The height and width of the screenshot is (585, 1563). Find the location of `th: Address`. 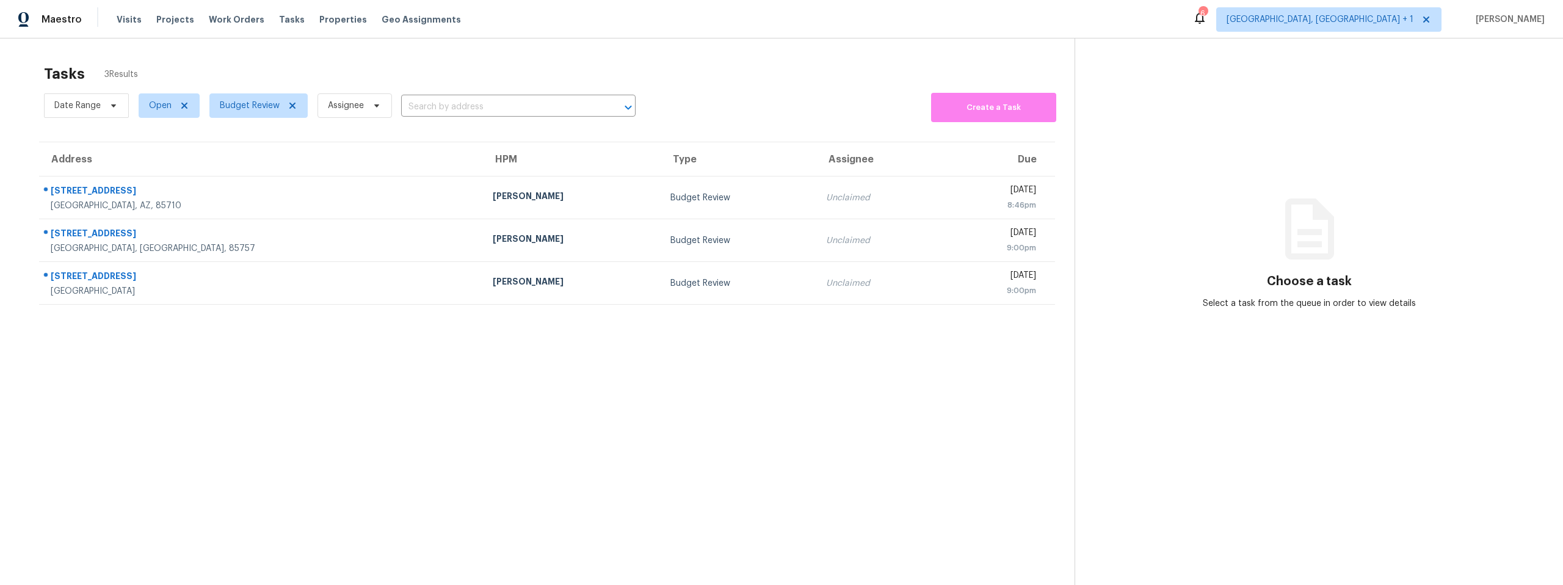

th: Address is located at coordinates (261, 159).